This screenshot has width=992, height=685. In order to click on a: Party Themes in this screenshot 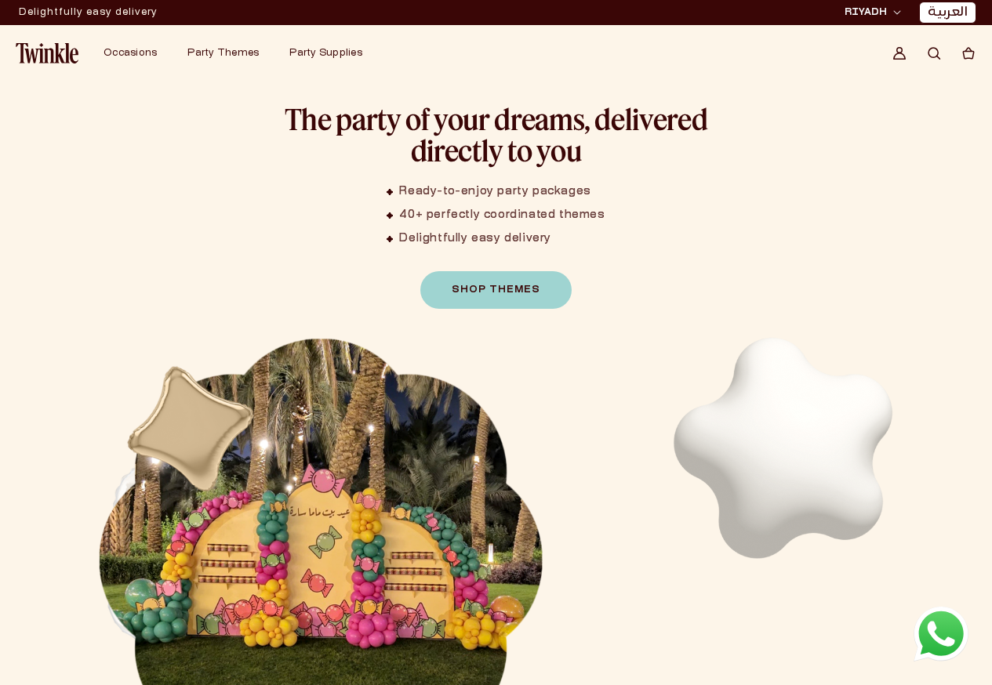, I will do `click(223, 53)`.